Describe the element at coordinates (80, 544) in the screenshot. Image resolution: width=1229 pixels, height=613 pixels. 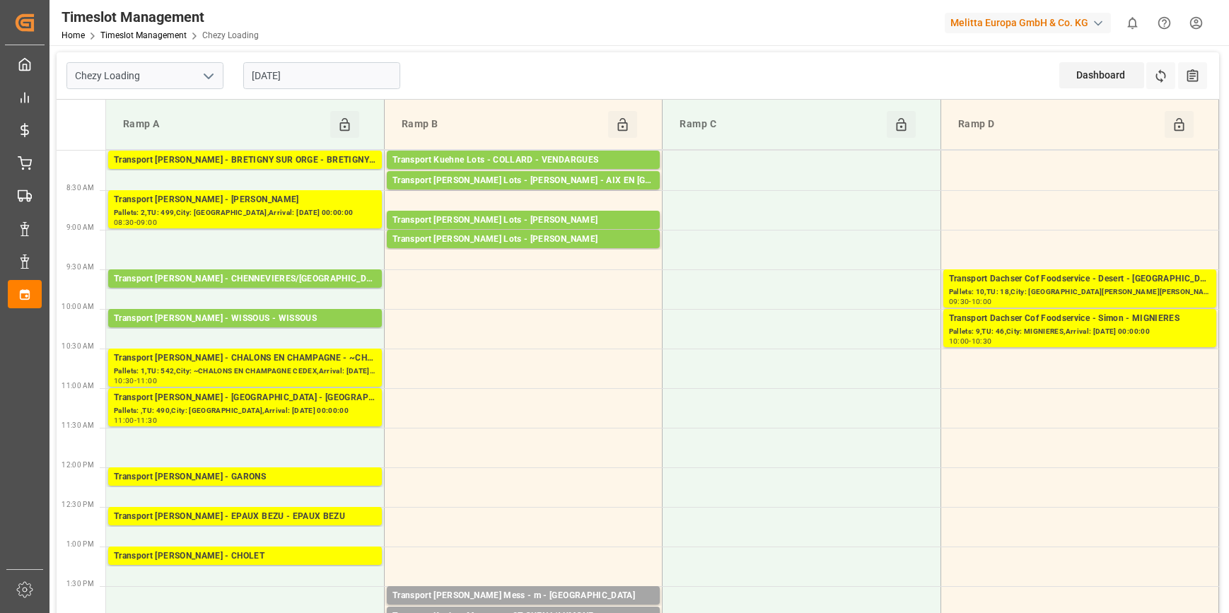
I see `span: 1:00 PM` at that location.